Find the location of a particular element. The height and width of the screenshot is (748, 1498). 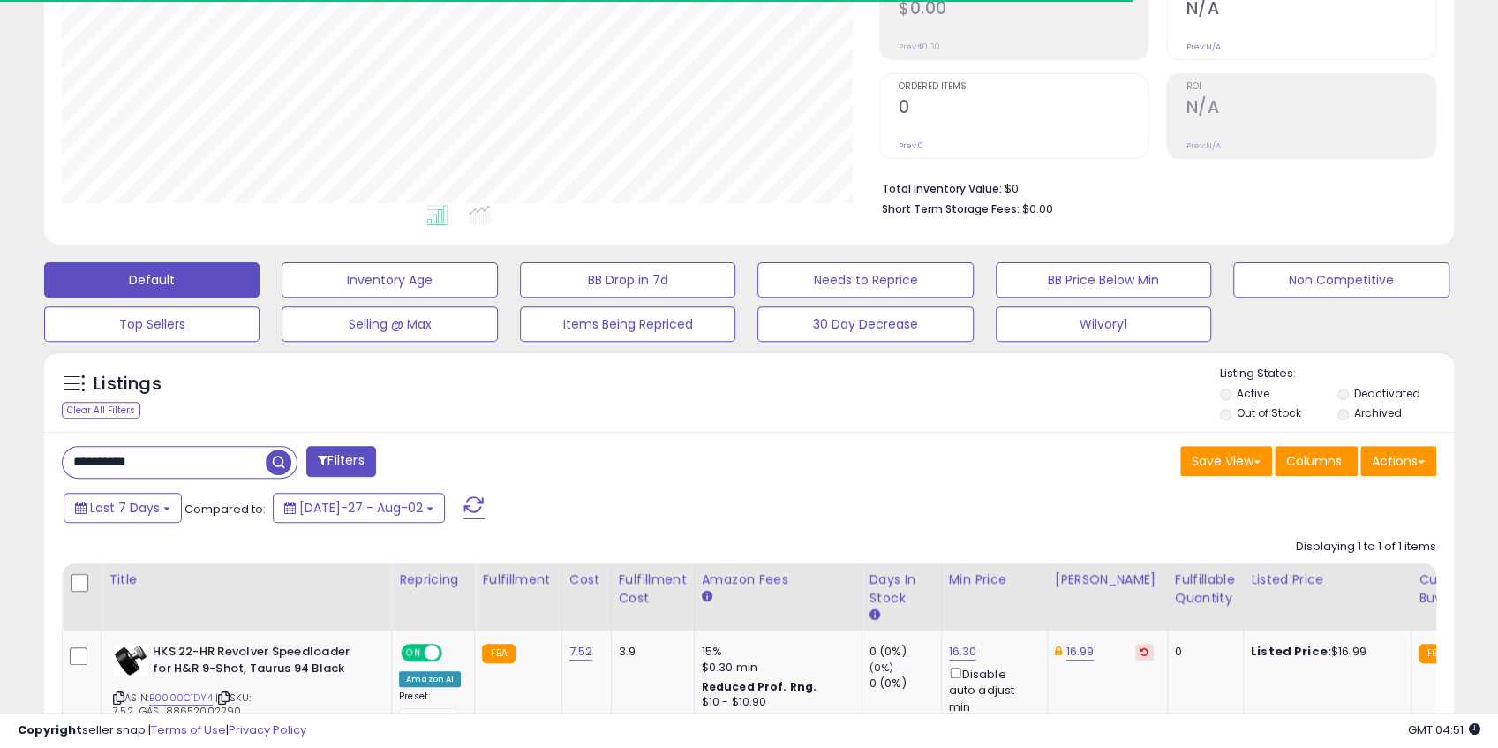

div: Fulfillment is located at coordinates (517, 579).